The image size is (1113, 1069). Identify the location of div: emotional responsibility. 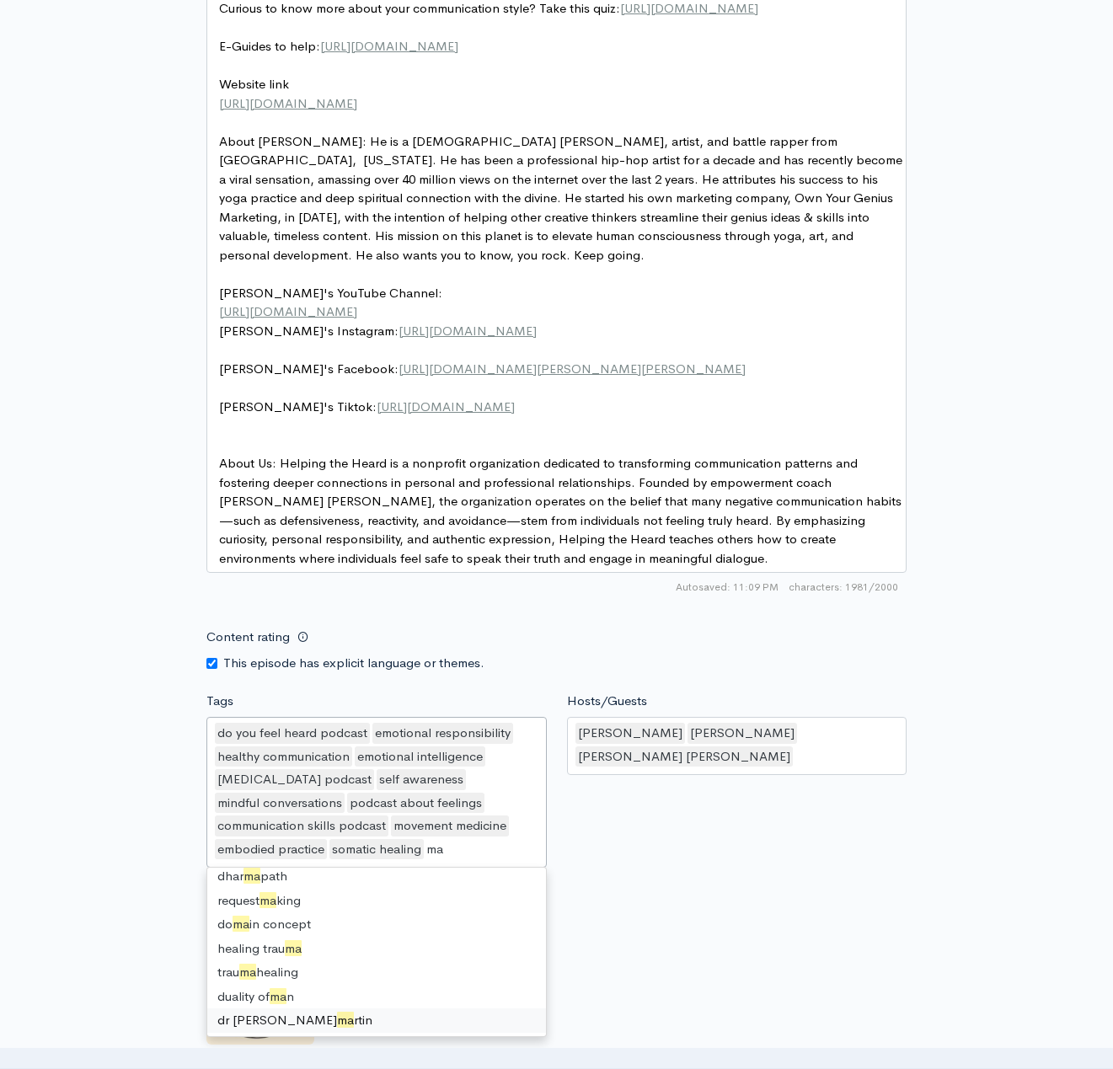
(442, 733).